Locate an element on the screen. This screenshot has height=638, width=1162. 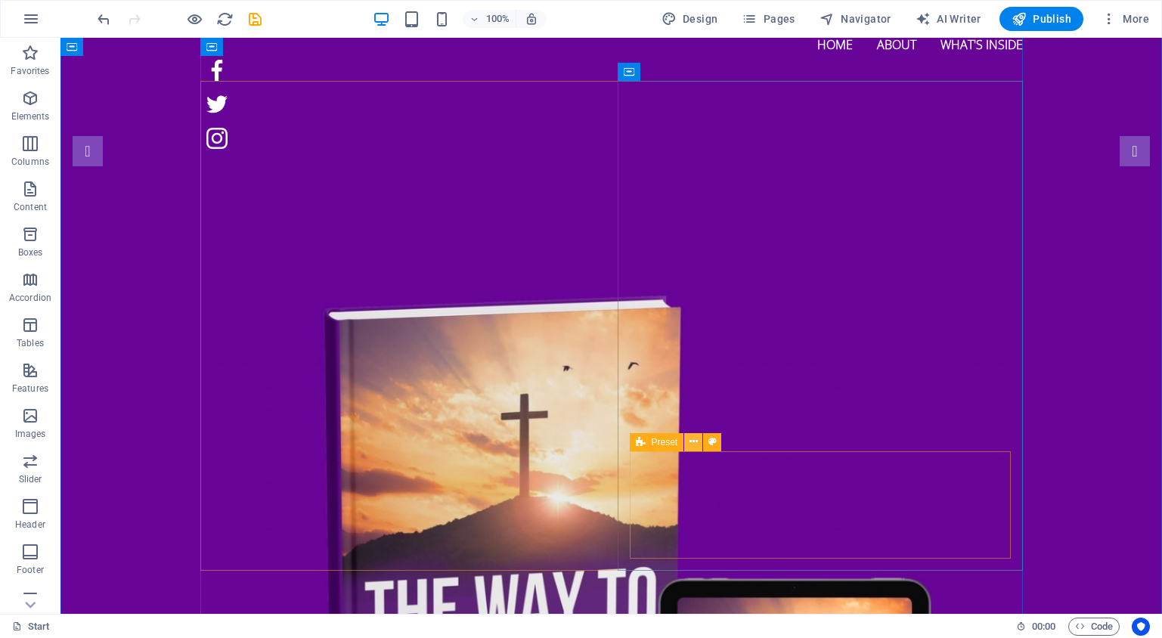
button: 100% is located at coordinates (489, 19).